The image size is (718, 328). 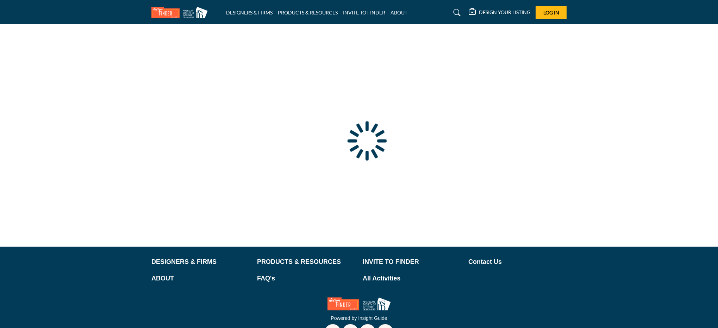 I want to click on h5: DESIGN YOUR LISTING, so click(x=504, y=12).